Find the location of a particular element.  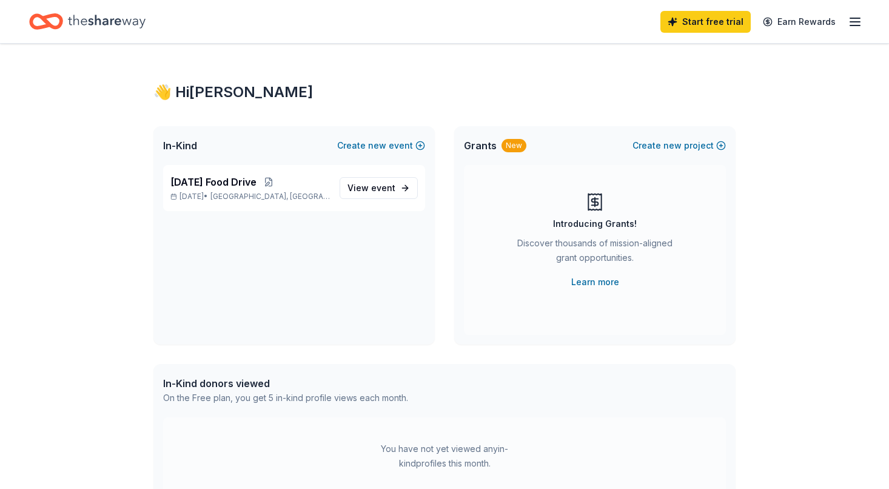

div: Introducing Grants! is located at coordinates (595, 224).